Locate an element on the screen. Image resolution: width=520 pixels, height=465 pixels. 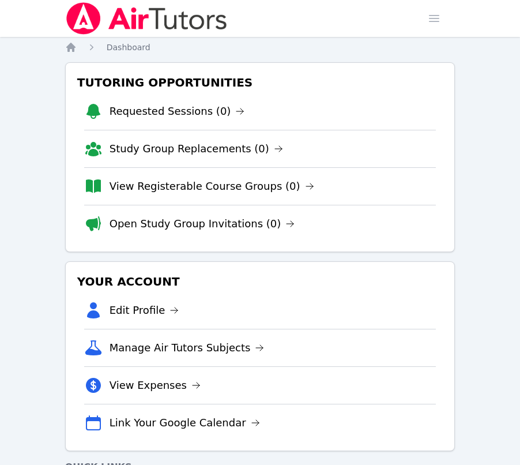
a: View Expenses is located at coordinates (155, 385).